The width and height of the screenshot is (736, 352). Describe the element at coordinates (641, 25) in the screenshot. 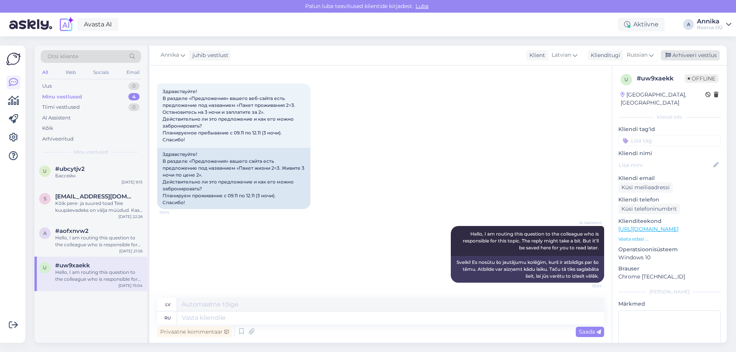

I see `div: Aktiivne` at that location.